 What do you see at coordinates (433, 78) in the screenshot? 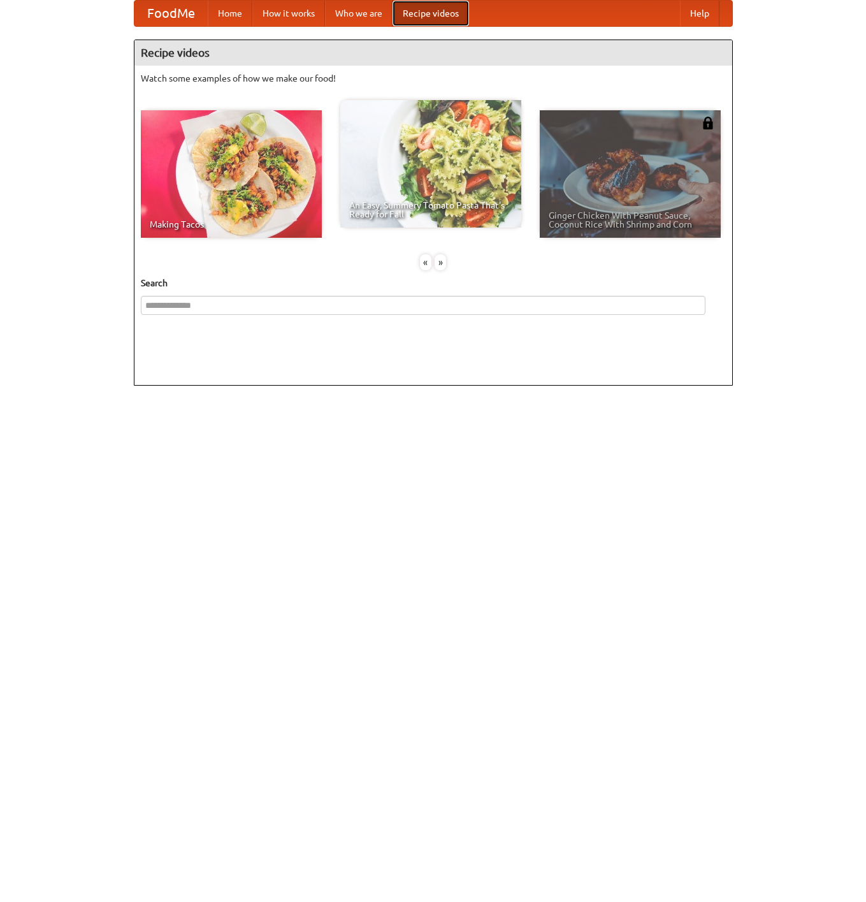
I see `p: Watch some examples of how we make our food!` at bounding box center [433, 78].